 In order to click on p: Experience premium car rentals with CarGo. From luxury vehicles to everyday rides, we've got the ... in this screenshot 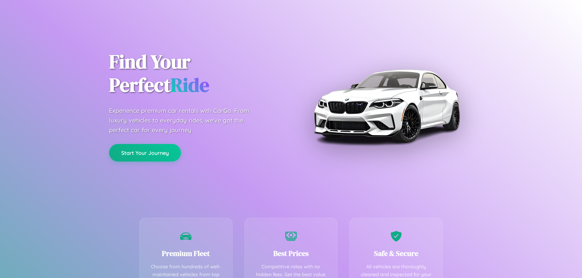, I will do `click(185, 121)`.